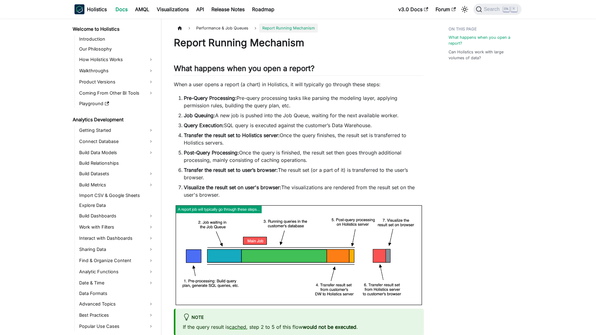 This screenshot has height=335, width=596. What do you see at coordinates (299, 43) in the screenshot?
I see `h1: Report Running Mechanism` at bounding box center [299, 43].